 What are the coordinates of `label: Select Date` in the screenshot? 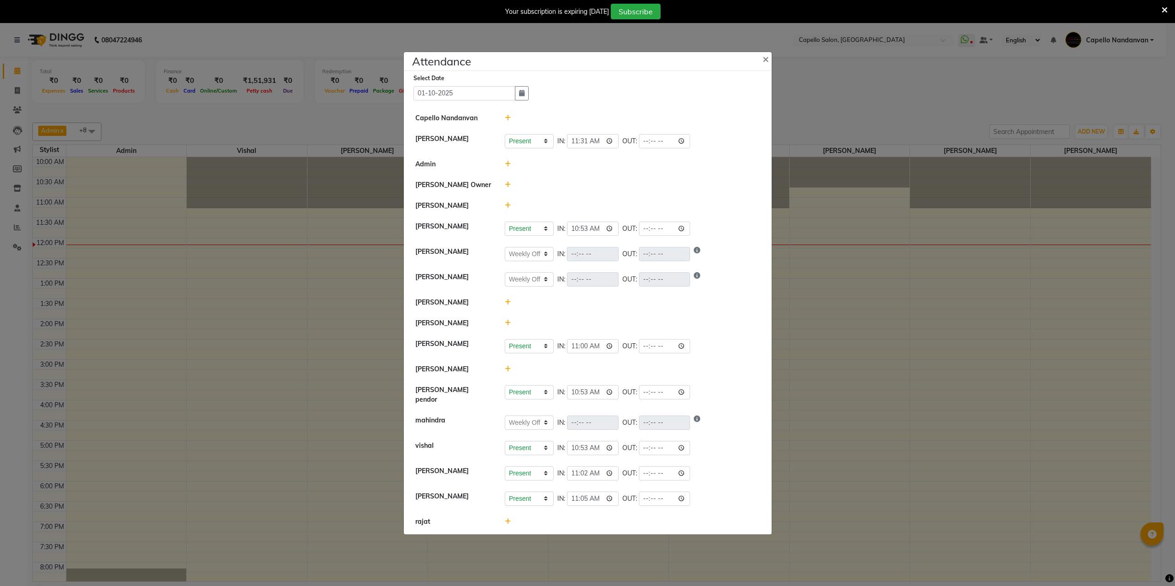 It's located at (429, 78).